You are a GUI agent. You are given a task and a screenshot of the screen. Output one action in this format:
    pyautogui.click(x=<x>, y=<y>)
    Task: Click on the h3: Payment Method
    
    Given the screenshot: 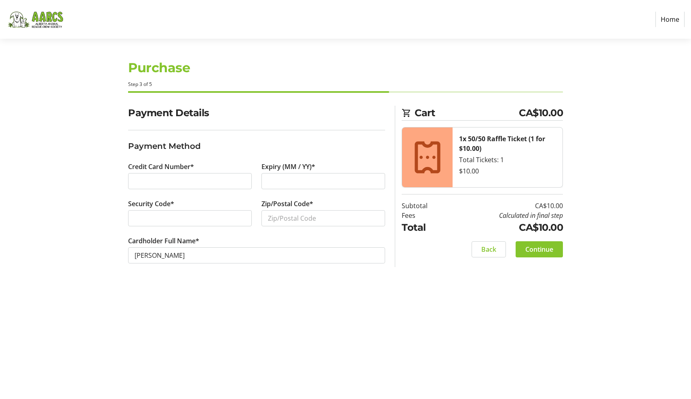 What is the action you would take?
    pyautogui.click(x=256, y=146)
    